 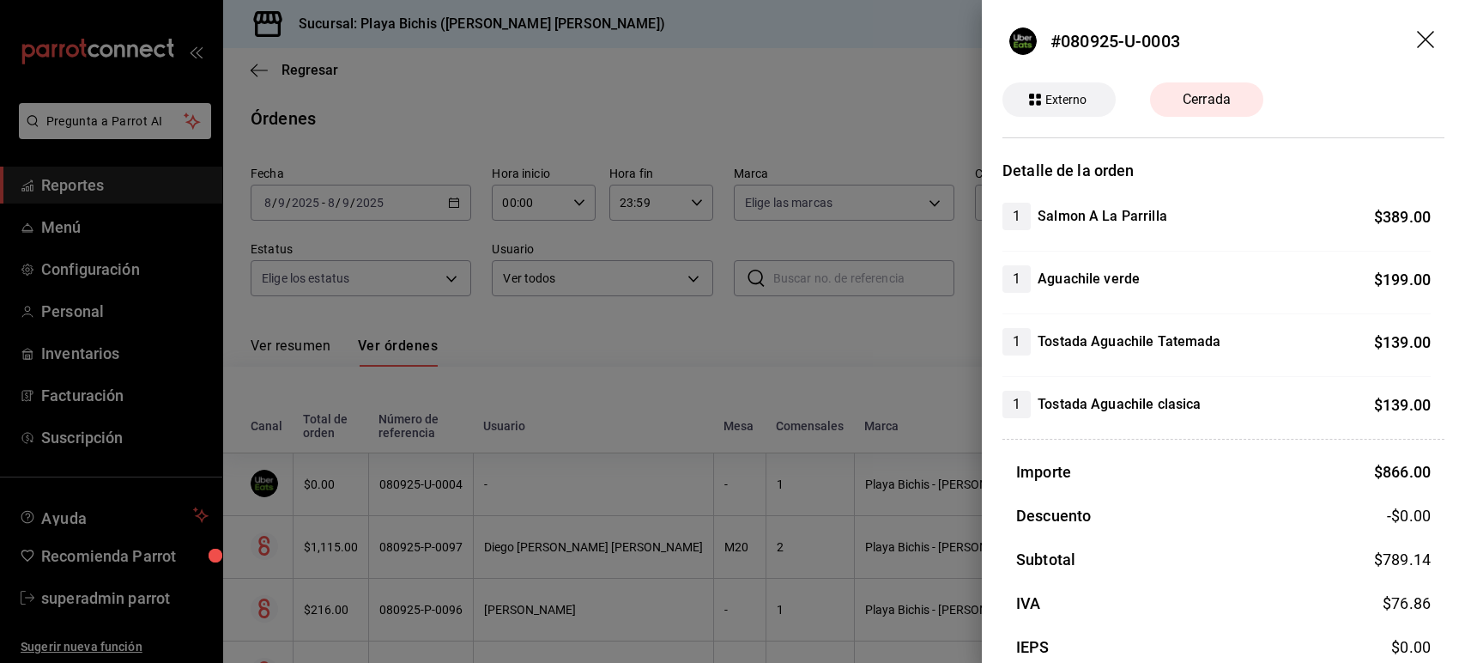 What do you see at coordinates (1089, 279) in the screenshot?
I see `h4: Aguachile verde` at bounding box center [1089, 279].